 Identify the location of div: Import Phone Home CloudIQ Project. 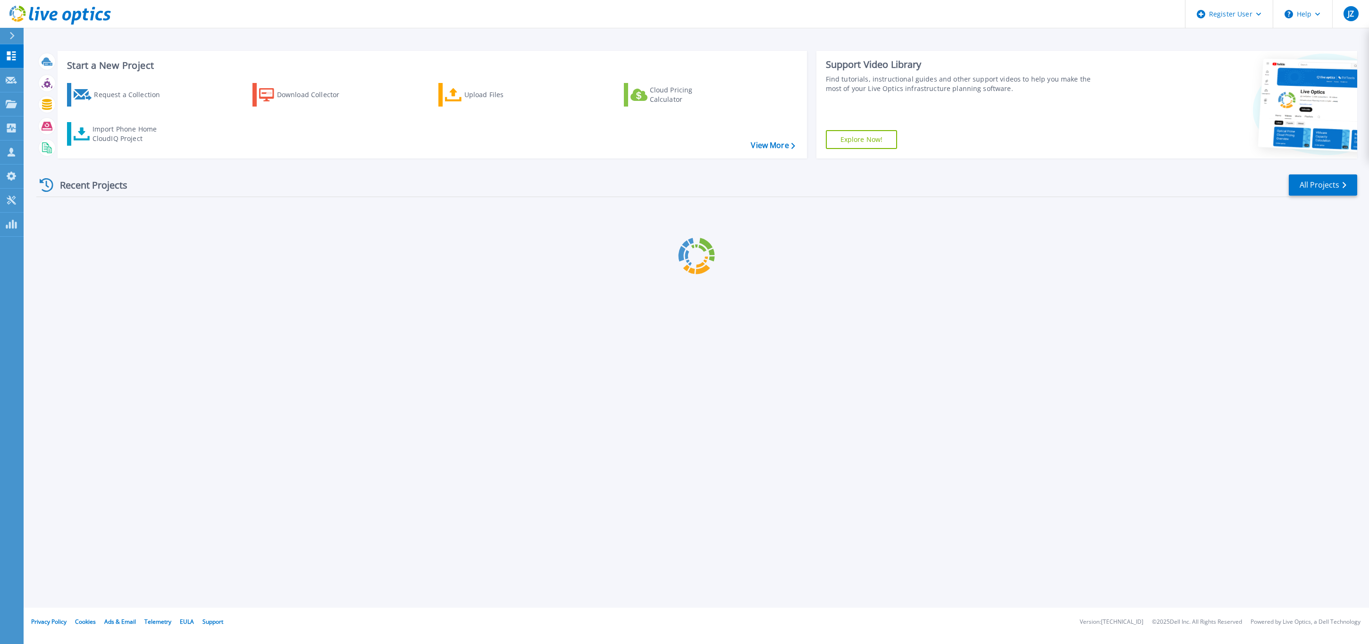
(129, 134).